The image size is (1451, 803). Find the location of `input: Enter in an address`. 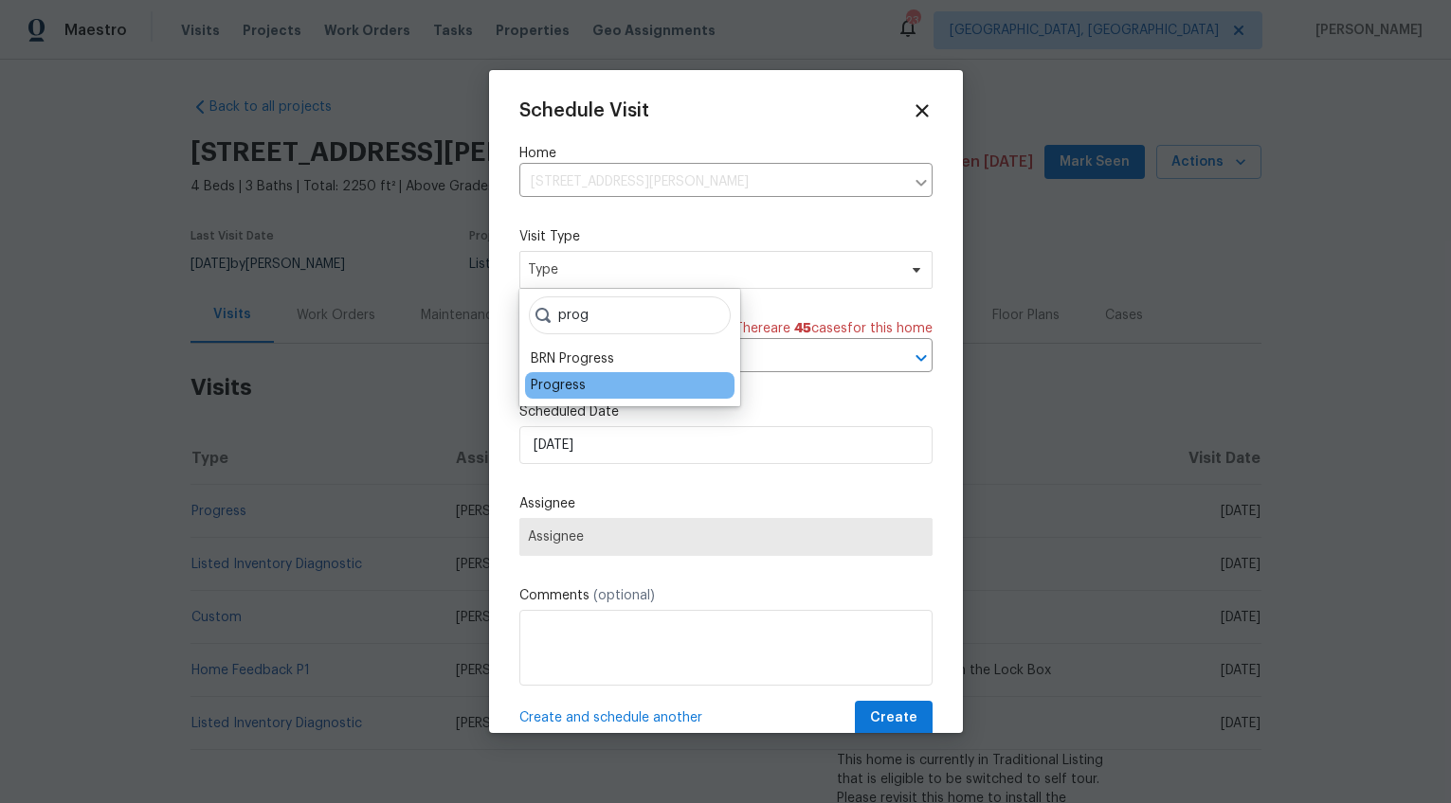

input: Enter in an address is located at coordinates (712, 182).